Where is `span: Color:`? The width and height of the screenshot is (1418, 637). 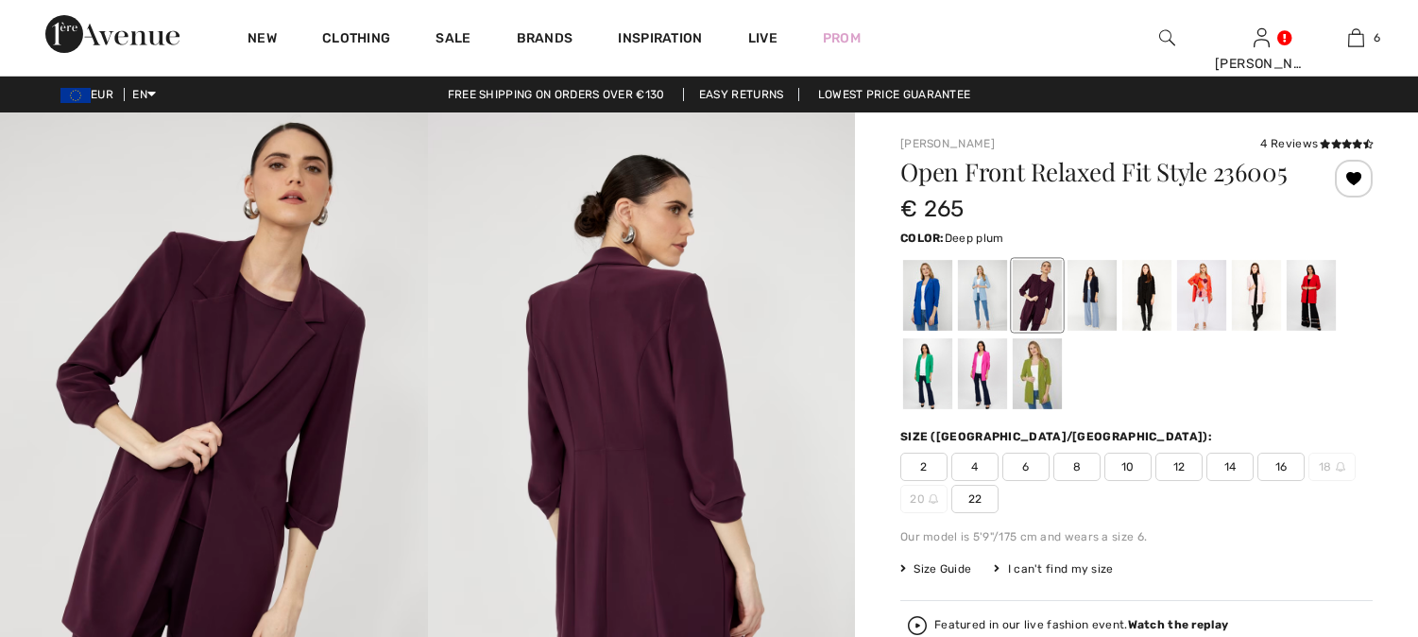
span: Color: is located at coordinates (922, 238).